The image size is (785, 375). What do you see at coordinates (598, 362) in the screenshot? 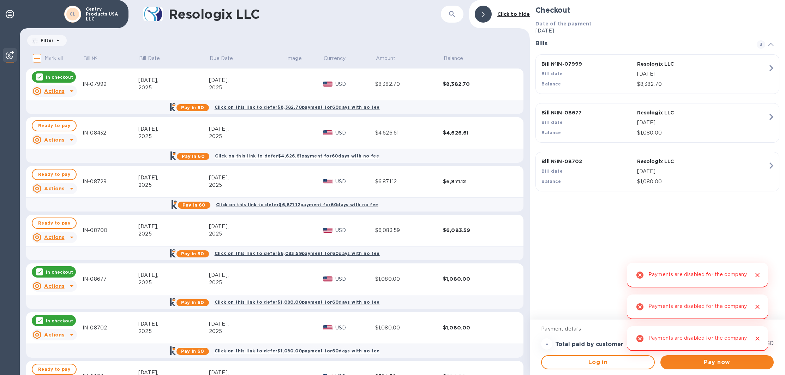
I see `button: Log in` at bounding box center [598, 362].